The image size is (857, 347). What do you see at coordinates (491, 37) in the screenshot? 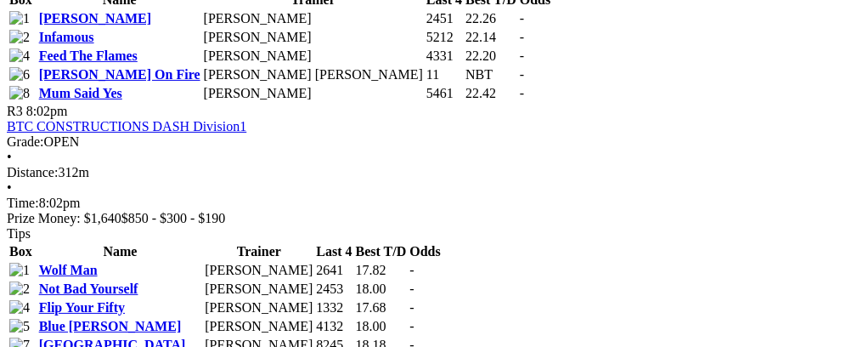
I see `td: 22.14` at bounding box center [491, 37].